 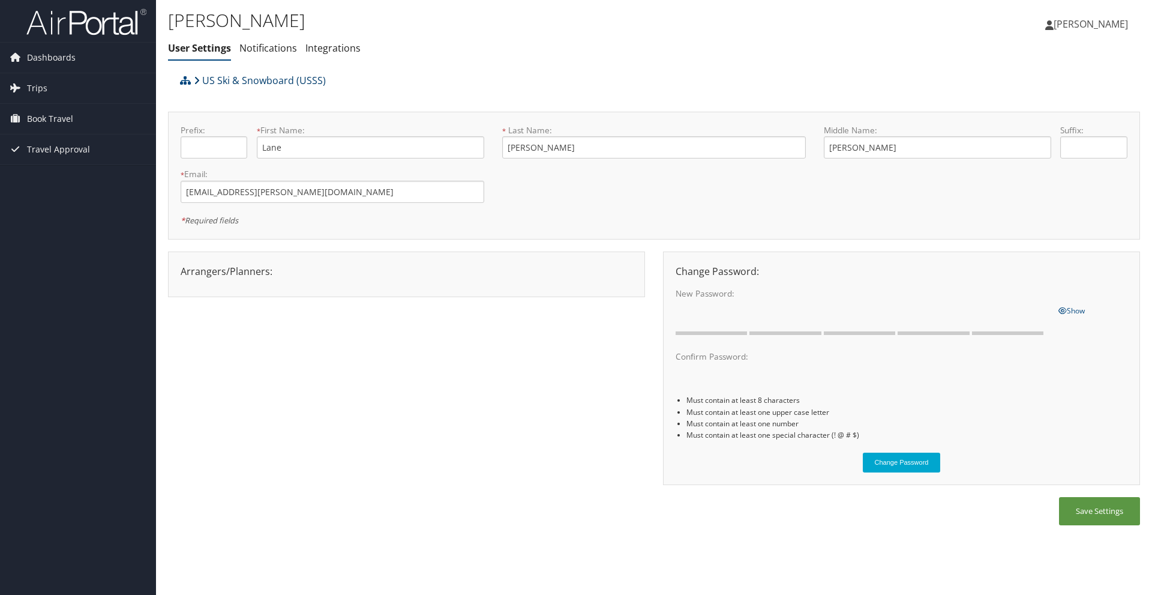 I want to click on button: Change Password, so click(x=902, y=462).